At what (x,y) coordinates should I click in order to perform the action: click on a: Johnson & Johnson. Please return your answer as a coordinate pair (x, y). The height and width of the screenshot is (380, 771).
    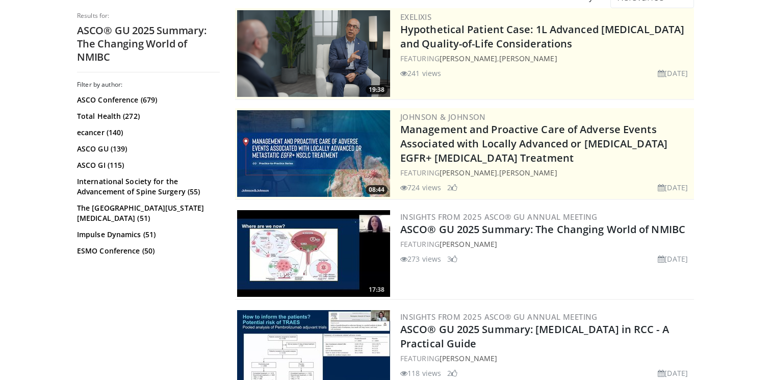
    Looking at the image, I should click on (443, 117).